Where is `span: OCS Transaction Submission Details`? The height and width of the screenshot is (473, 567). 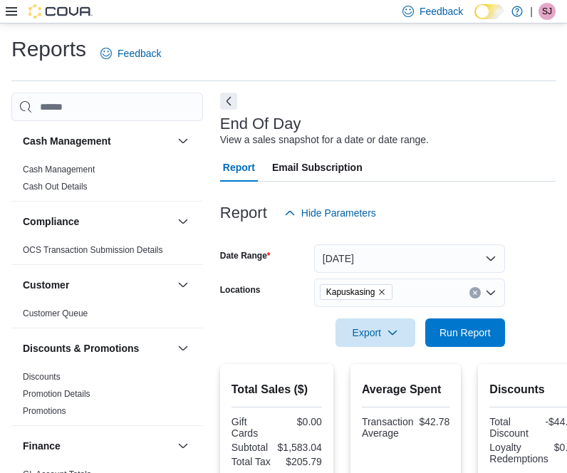
span: OCS Transaction Submission Details is located at coordinates (93, 250).